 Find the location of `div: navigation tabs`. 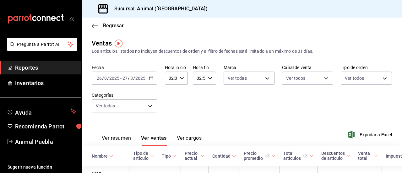

div: navigation tabs is located at coordinates (152, 140).